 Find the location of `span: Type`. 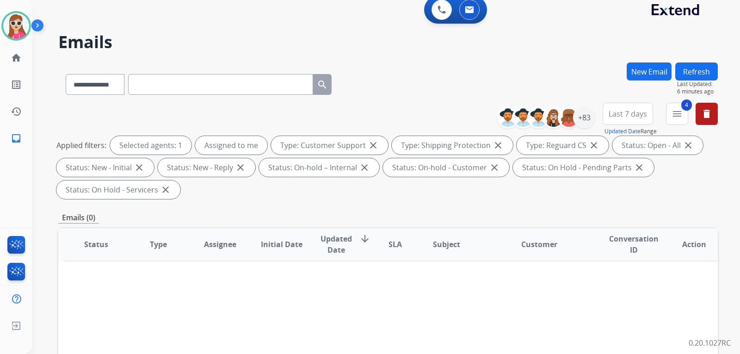

span: Type is located at coordinates (158, 244).